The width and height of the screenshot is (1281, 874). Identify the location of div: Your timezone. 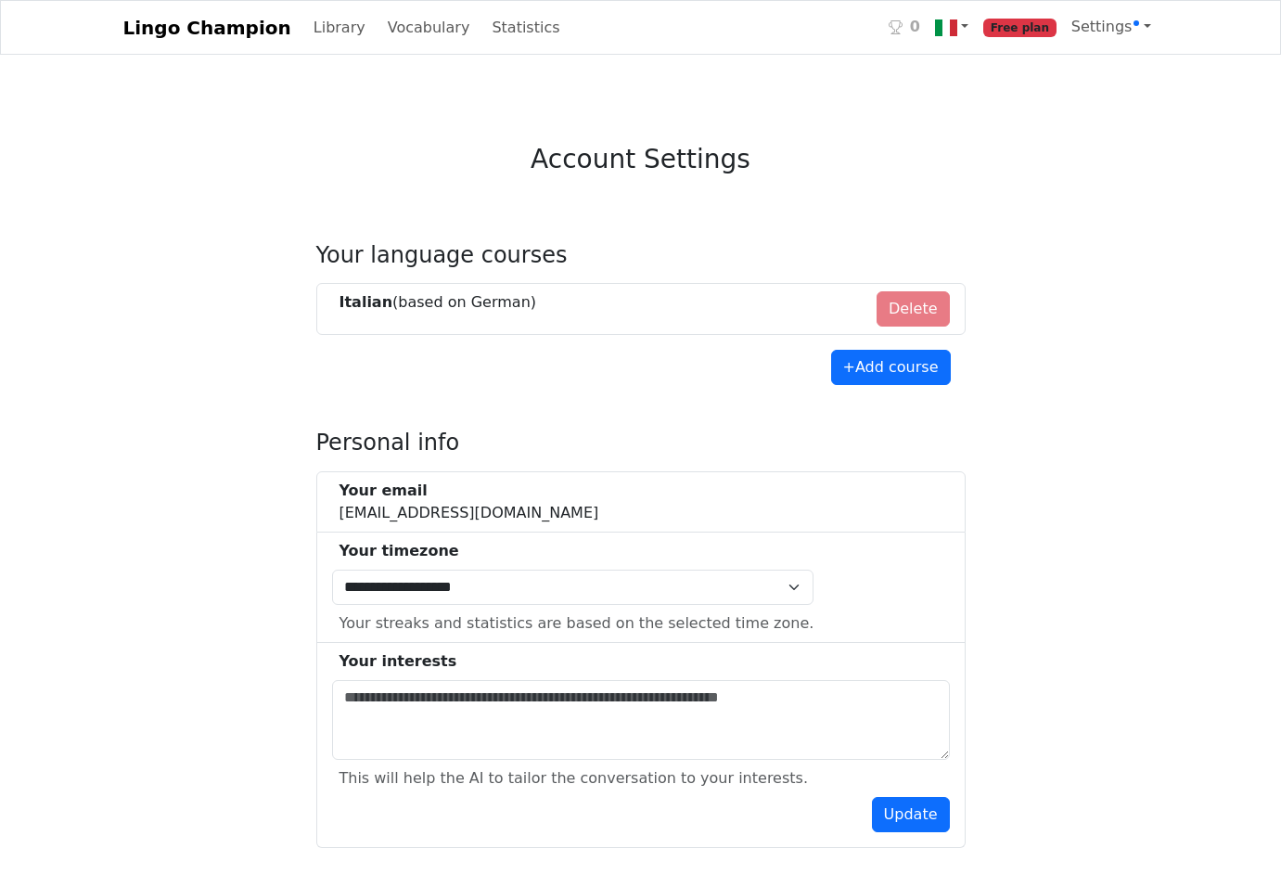
(577, 551).